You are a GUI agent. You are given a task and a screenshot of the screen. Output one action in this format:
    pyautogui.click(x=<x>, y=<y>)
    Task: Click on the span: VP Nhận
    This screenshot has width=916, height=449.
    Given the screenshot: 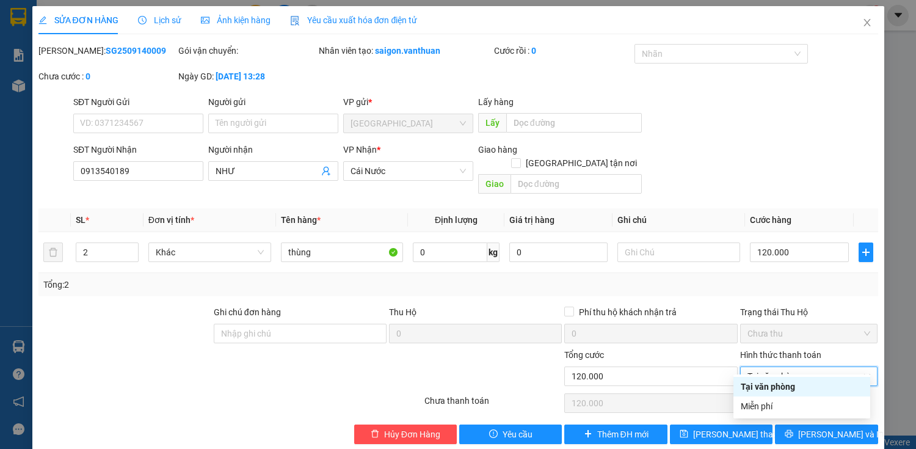 What is the action you would take?
    pyautogui.click(x=360, y=150)
    